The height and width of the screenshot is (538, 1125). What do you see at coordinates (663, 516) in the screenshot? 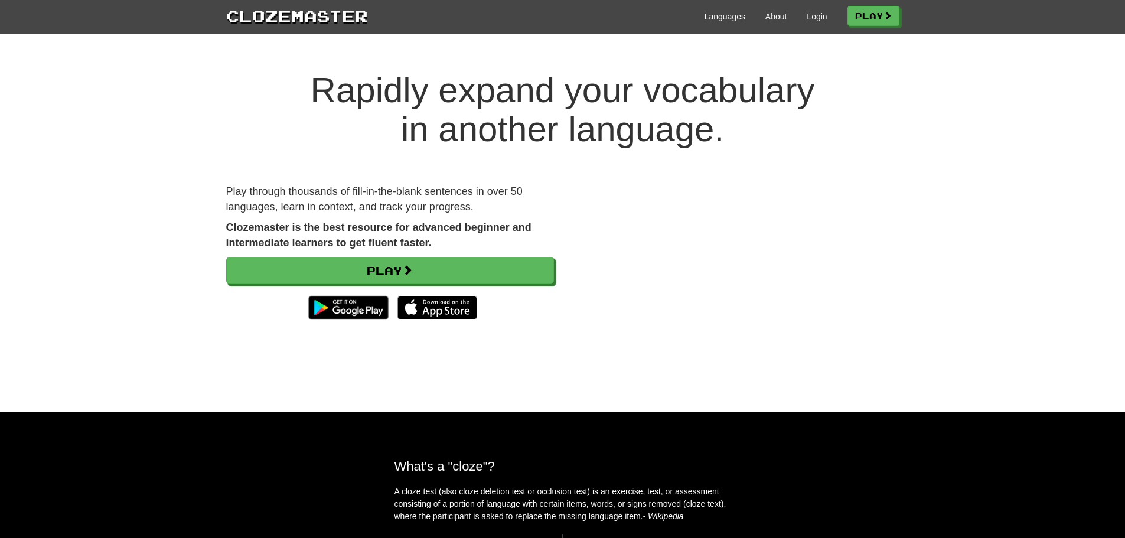
I see `em: - Wikipedia` at bounding box center [663, 516].